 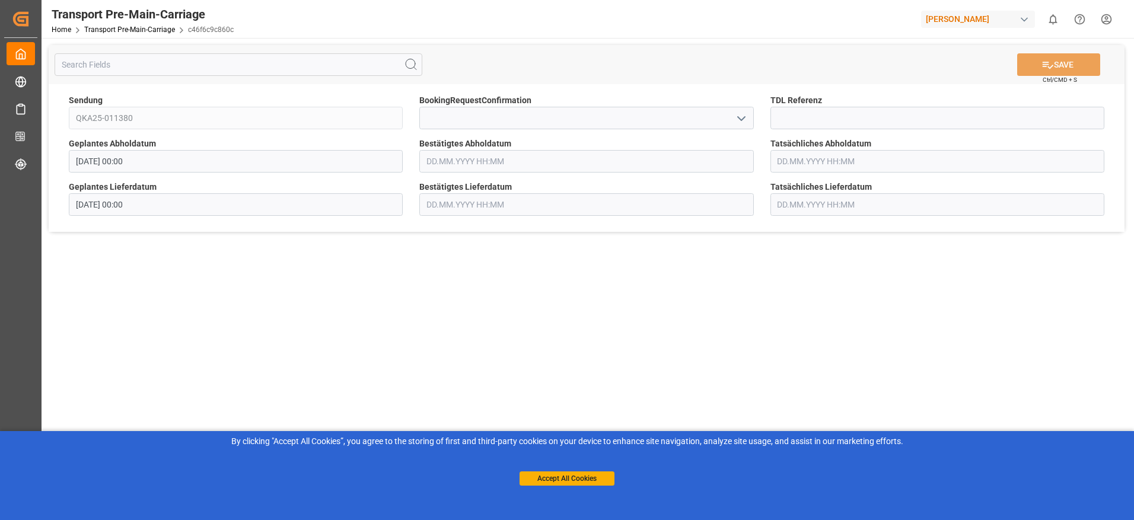 I want to click on button: Help Center, so click(x=1080, y=19).